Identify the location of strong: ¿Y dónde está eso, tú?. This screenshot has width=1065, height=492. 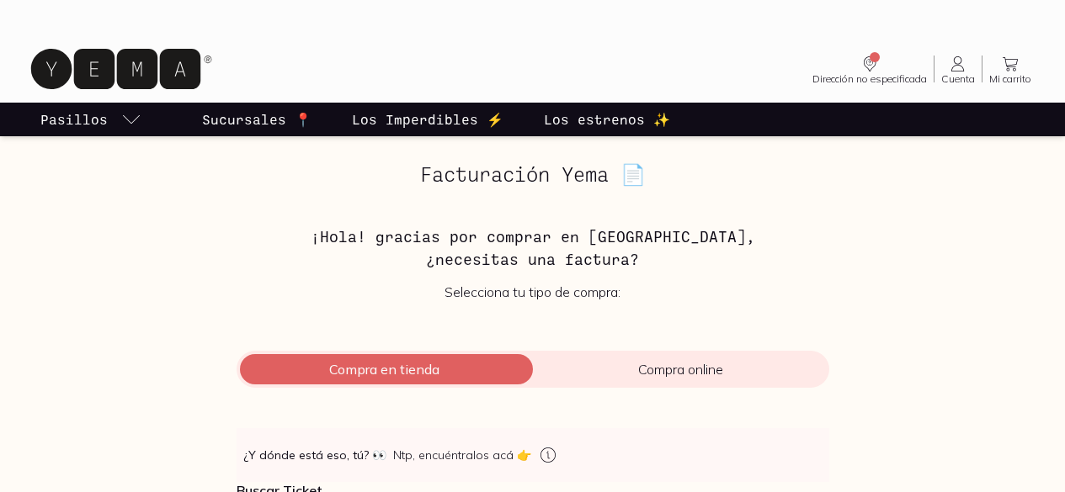
(315, 455).